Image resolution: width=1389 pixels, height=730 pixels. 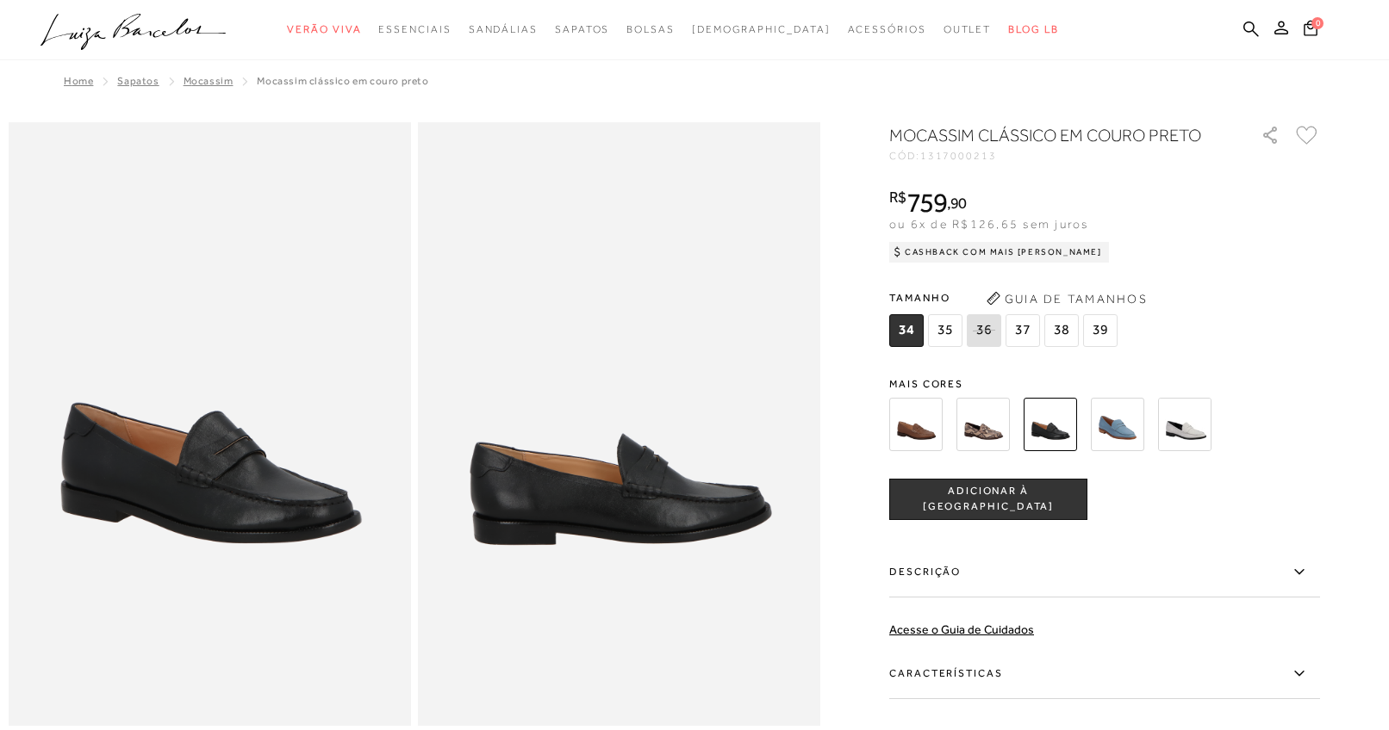 I want to click on span: Mais cores, so click(x=1104, y=384).